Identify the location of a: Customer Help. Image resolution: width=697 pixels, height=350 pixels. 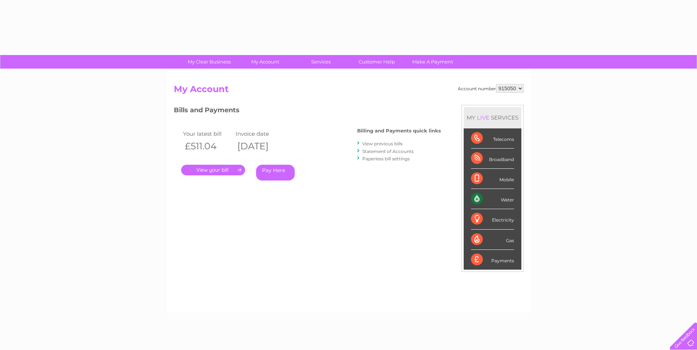
(376, 62).